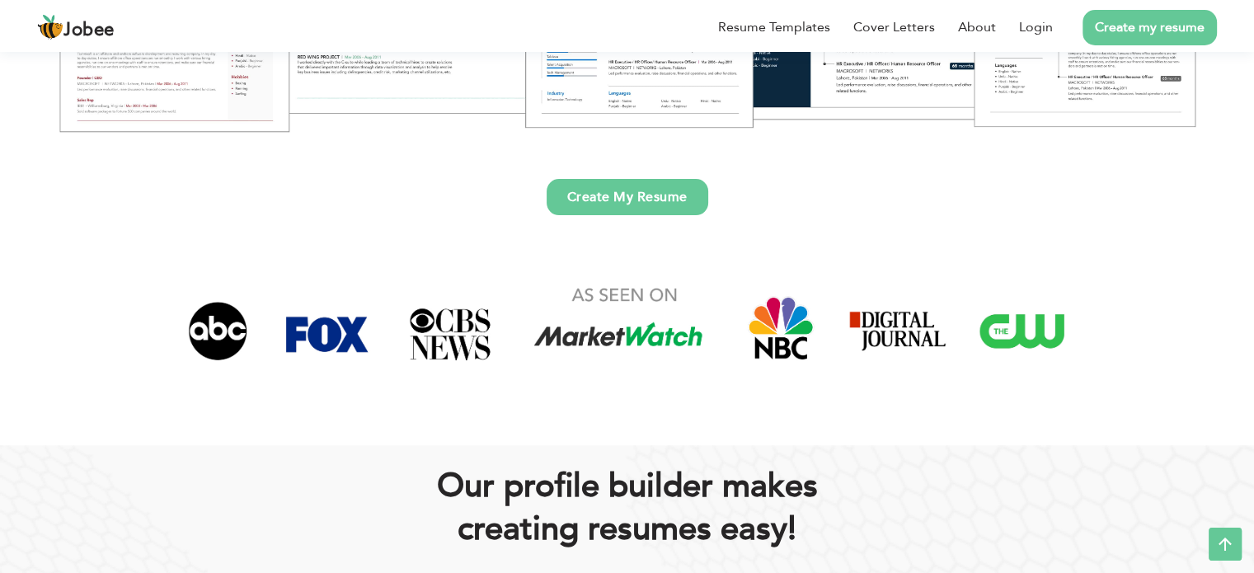  Describe the element at coordinates (89, 31) in the screenshot. I see `span: Jobee` at that location.